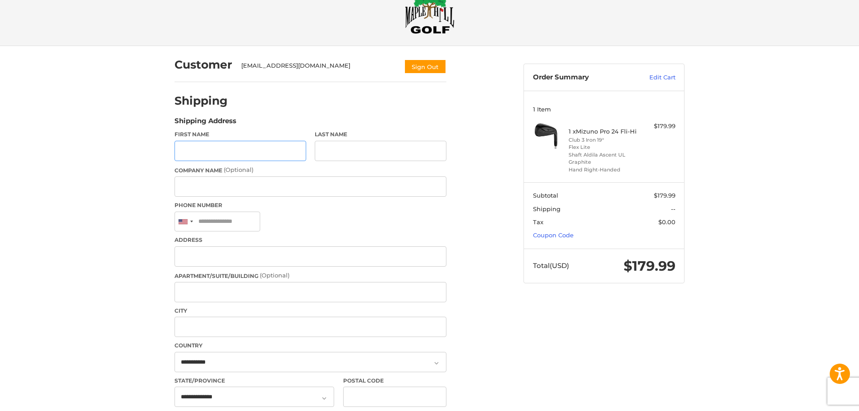 Image resolution: width=859 pixels, height=411 pixels. Describe the element at coordinates (605, 109) in the screenshot. I see `h3: 1 Item` at that location.